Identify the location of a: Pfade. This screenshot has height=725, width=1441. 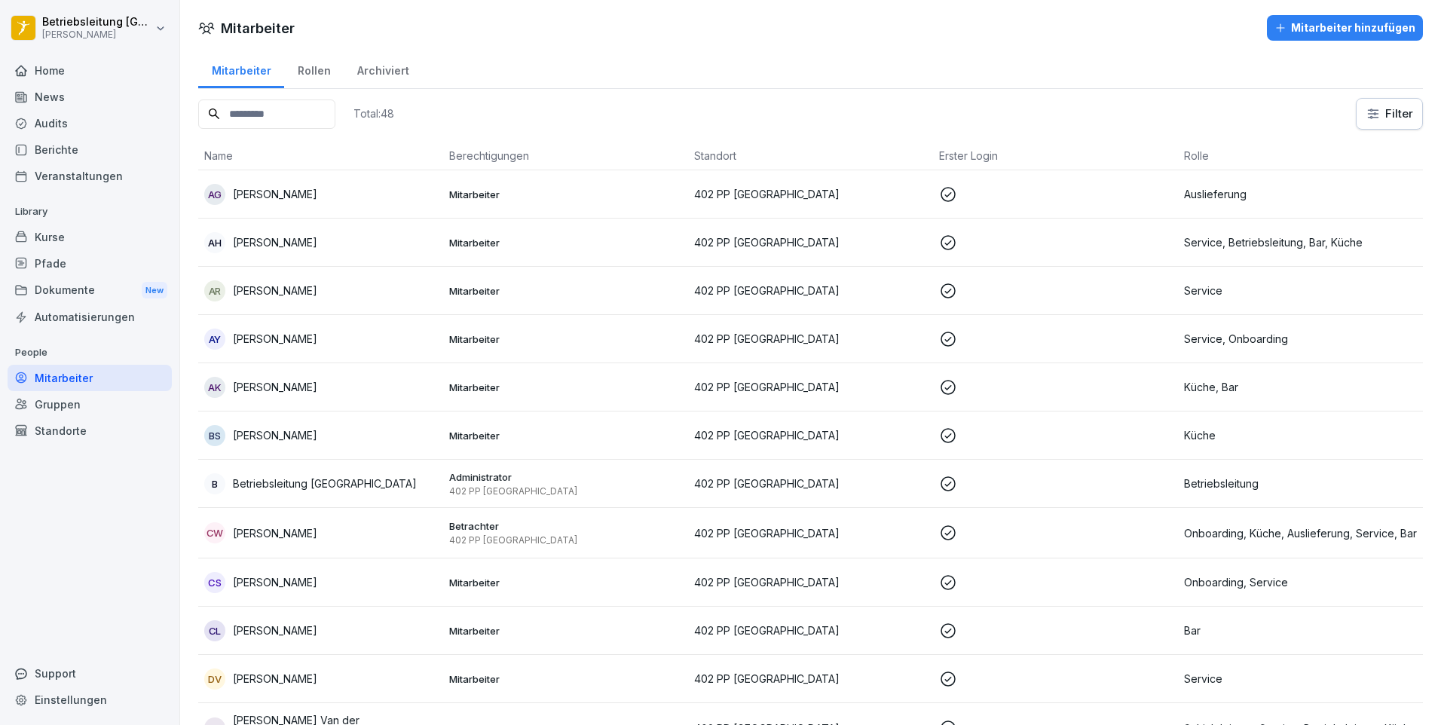
(90, 263).